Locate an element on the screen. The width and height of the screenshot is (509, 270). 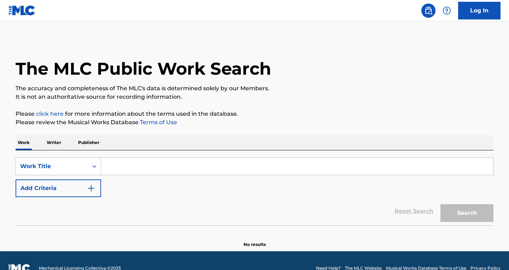
p: No results is located at coordinates (254, 240).